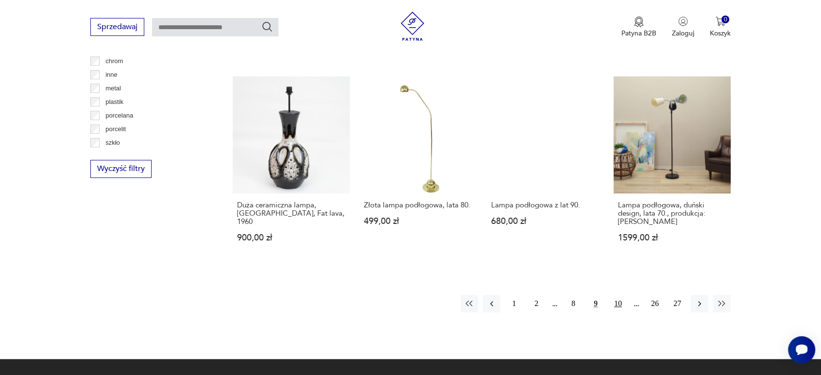 The width and height of the screenshot is (821, 375). What do you see at coordinates (113, 88) in the screenshot?
I see `p: metal` at bounding box center [113, 88].